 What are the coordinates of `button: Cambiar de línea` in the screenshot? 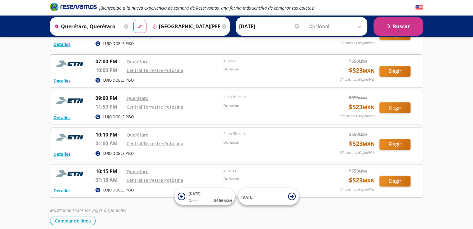 It's located at (73, 221).